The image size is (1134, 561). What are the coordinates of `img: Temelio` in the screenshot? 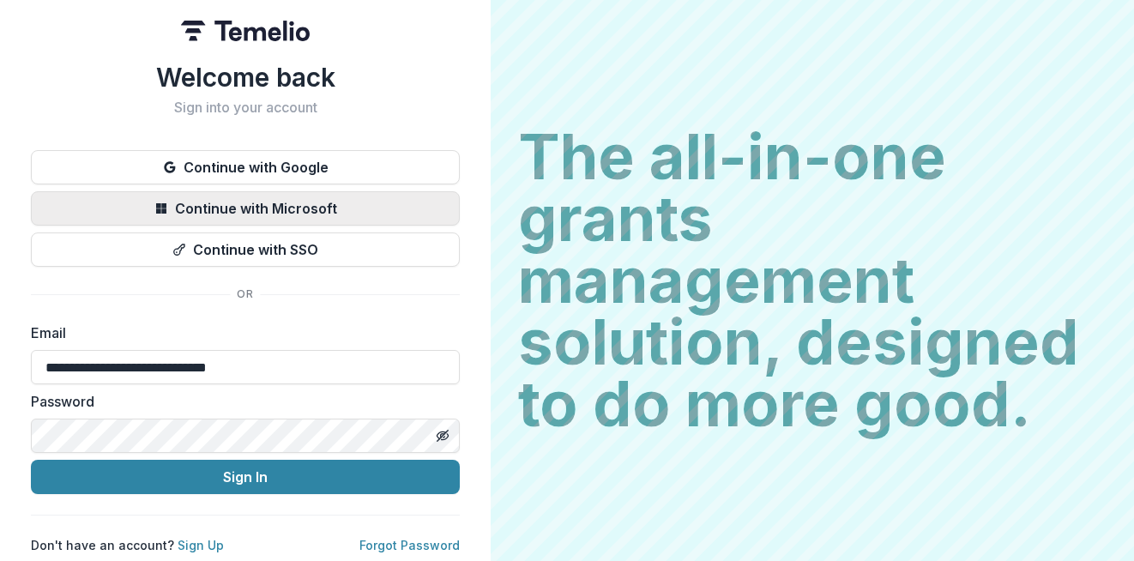 It's located at (245, 31).